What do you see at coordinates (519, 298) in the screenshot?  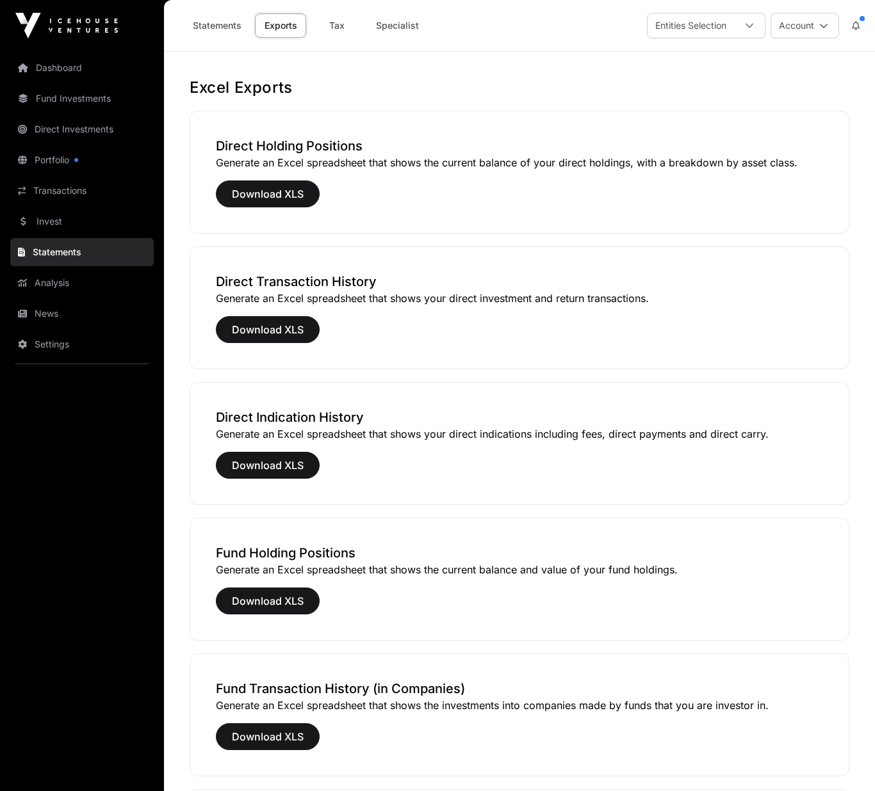 I see `p: Generate an Excel spreadsheet that shows your direct investment and return transactions.` at bounding box center [519, 298].